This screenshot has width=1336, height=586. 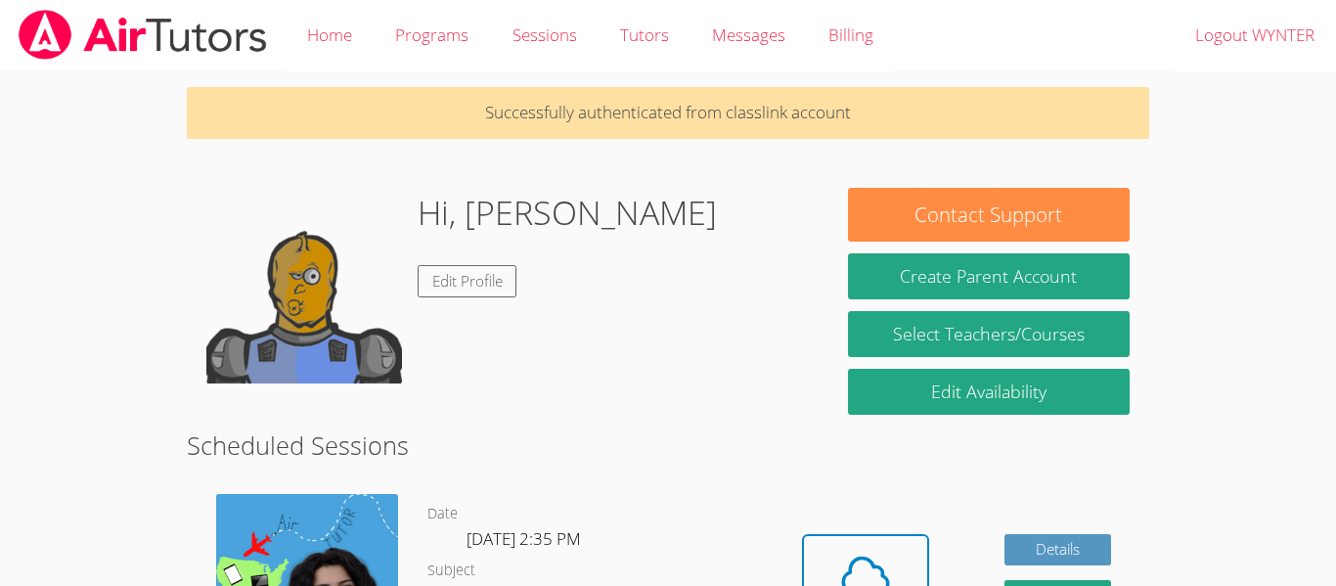 I want to click on a: Details, so click(x=1058, y=550).